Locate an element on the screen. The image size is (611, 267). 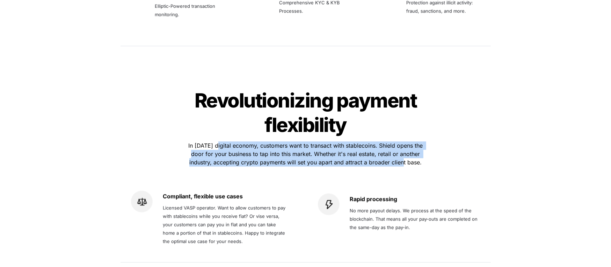
span: Revolutionizing payment flexibility is located at coordinates (307, 113).